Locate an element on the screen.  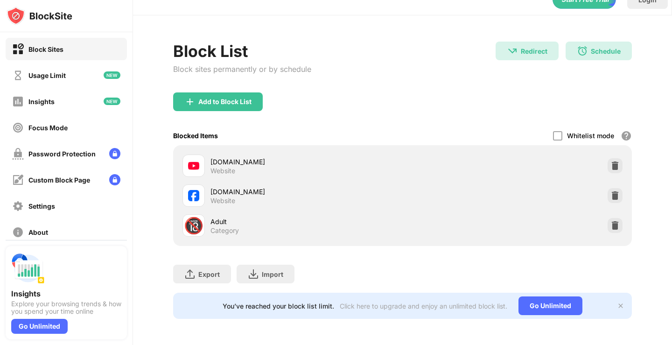
div: Blocked Items is located at coordinates (196, 135).